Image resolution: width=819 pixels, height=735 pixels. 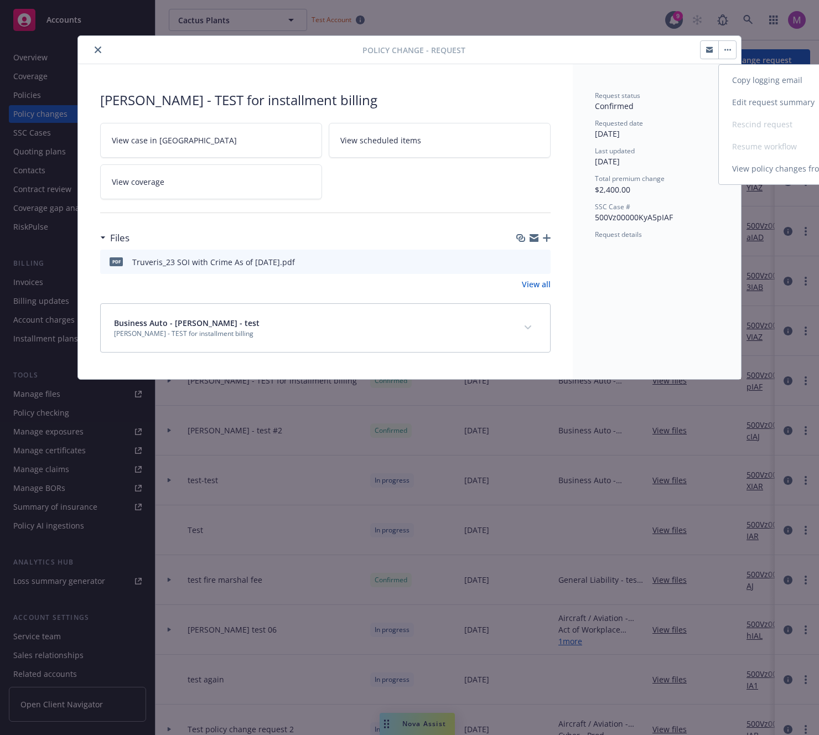 I want to click on span: $2,400.00, so click(x=612, y=189).